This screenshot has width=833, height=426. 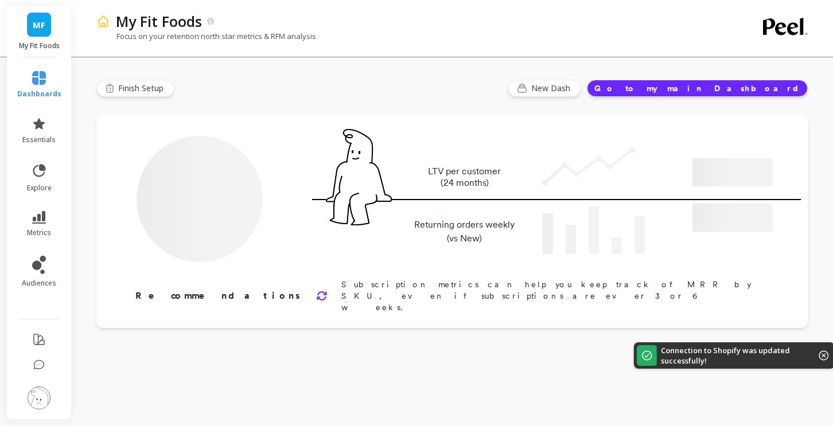 What do you see at coordinates (464, 177) in the screenshot?
I see `p: LTV per customer (24 months)` at bounding box center [464, 177].